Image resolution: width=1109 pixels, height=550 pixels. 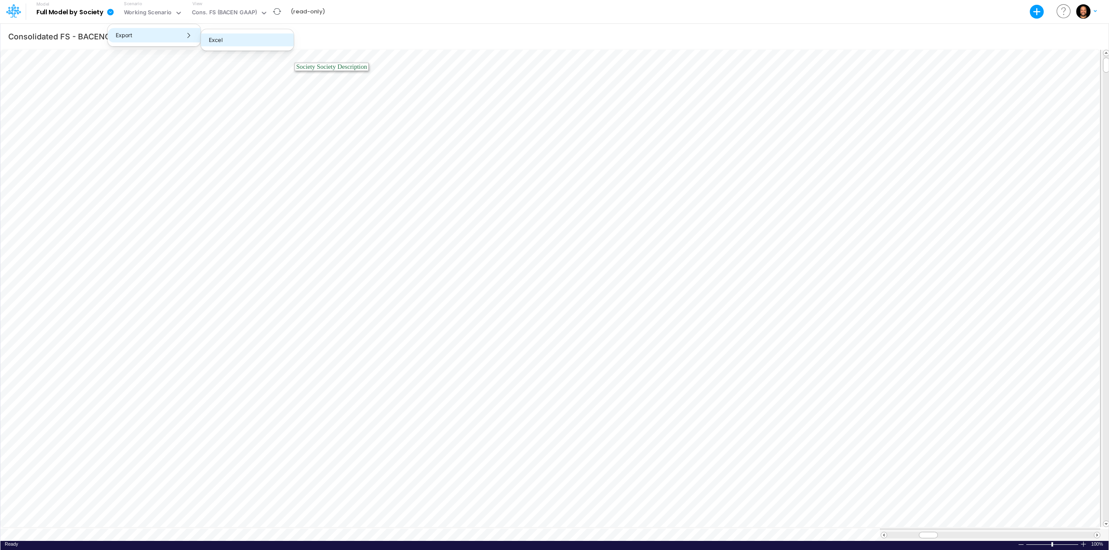 What do you see at coordinates (11, 544) in the screenshot?
I see `div: In Ready mode` at bounding box center [11, 544].